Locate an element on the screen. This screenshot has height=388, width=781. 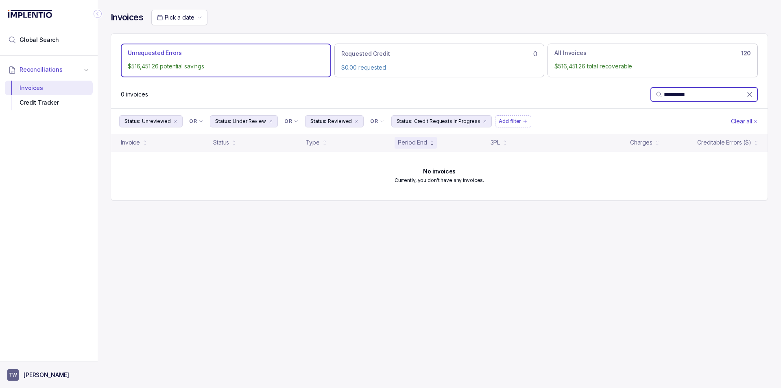
p: Reviewed is located at coordinates (340, 121).